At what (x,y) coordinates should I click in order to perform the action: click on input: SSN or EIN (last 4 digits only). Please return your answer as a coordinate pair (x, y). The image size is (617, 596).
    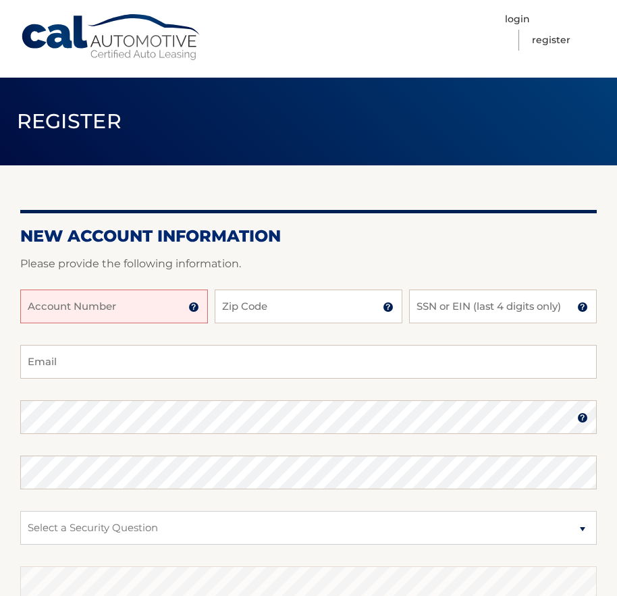
    Looking at the image, I should click on (503, 307).